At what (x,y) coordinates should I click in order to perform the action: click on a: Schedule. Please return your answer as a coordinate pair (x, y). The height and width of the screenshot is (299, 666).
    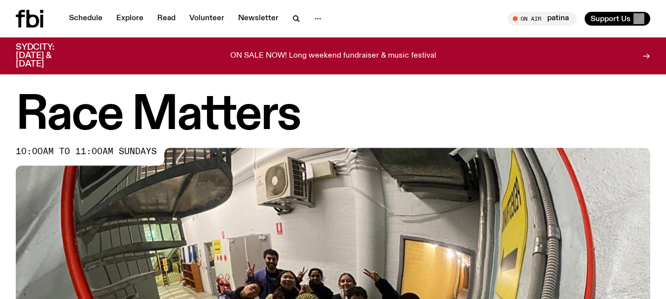
    Looking at the image, I should click on (86, 19).